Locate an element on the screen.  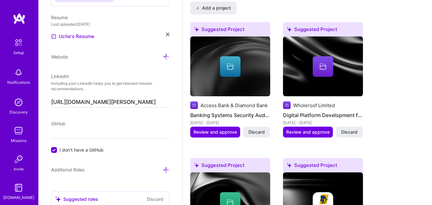
div: Access Bank & Diamond Bank is located at coordinates (234, 105).